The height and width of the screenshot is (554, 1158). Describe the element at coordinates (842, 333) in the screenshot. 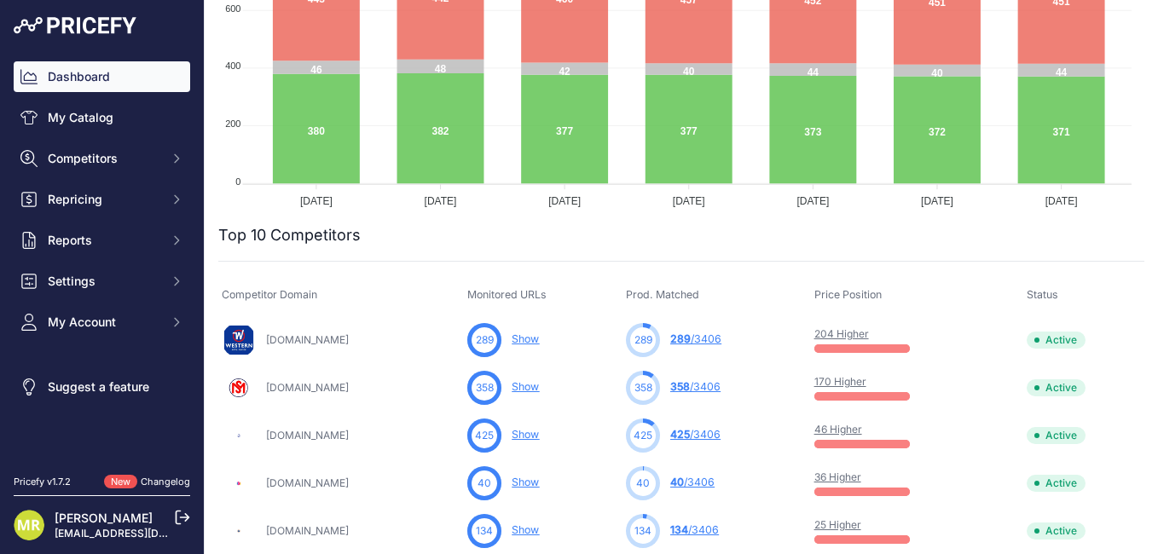

I see `a: 204 Higher` at that location.